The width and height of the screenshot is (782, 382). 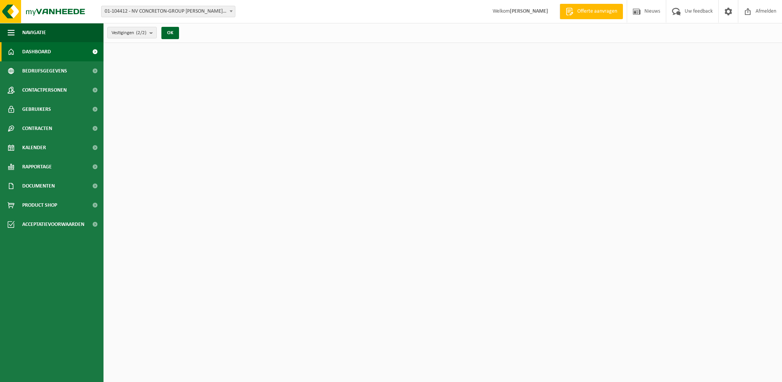 I want to click on span: Navigatie, so click(x=34, y=33).